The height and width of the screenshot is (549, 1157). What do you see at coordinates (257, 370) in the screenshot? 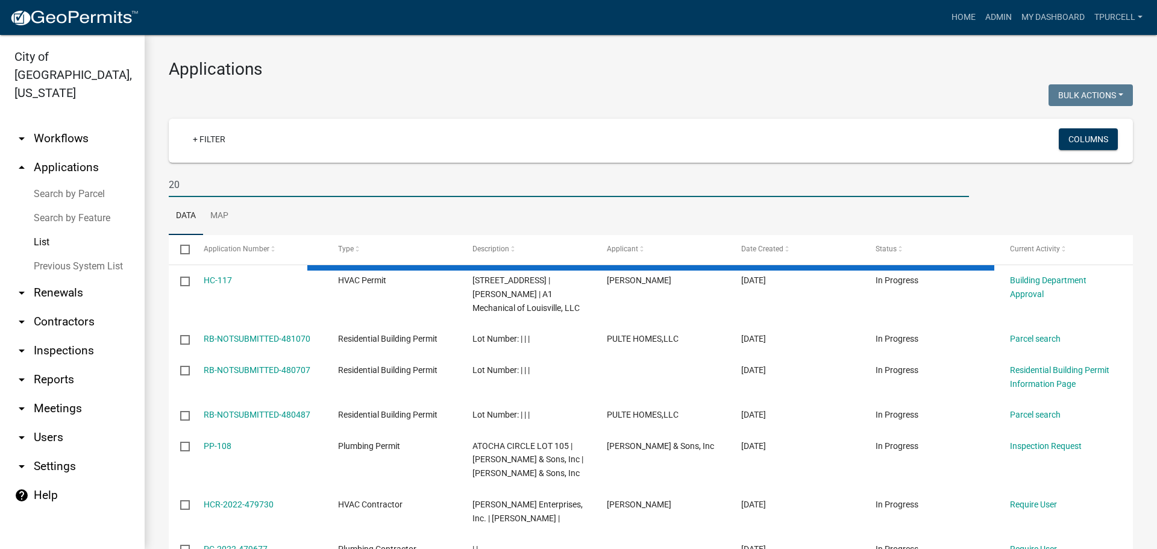
I see `a: RB-NOTSUBMITTED-480707` at bounding box center [257, 370].